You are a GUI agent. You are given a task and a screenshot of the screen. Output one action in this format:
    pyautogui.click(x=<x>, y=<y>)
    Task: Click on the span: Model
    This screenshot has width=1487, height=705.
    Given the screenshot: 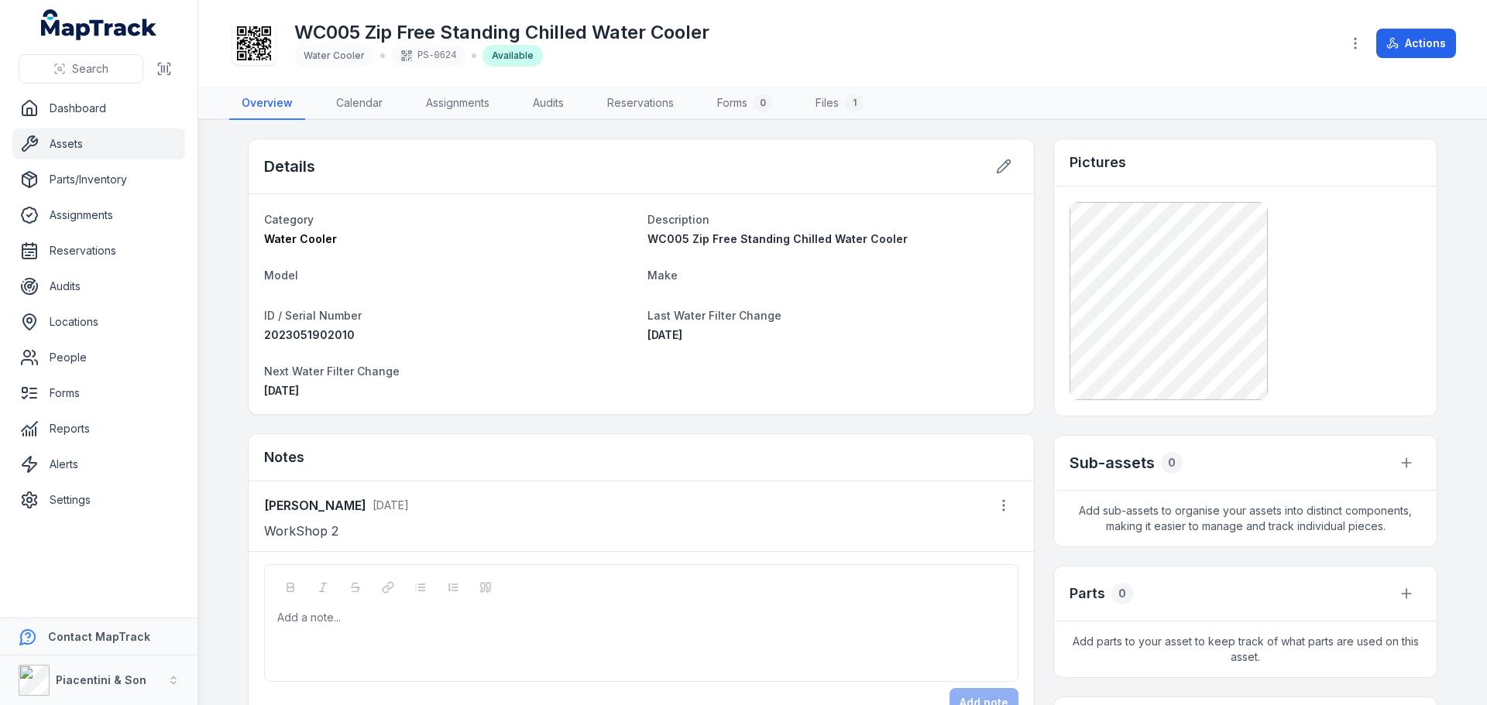 What is the action you would take?
    pyautogui.click(x=281, y=275)
    